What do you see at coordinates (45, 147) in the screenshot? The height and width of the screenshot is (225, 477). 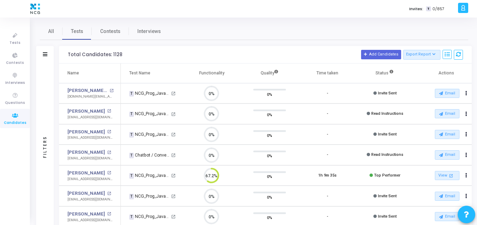 I see `div: Filters` at bounding box center [45, 147].